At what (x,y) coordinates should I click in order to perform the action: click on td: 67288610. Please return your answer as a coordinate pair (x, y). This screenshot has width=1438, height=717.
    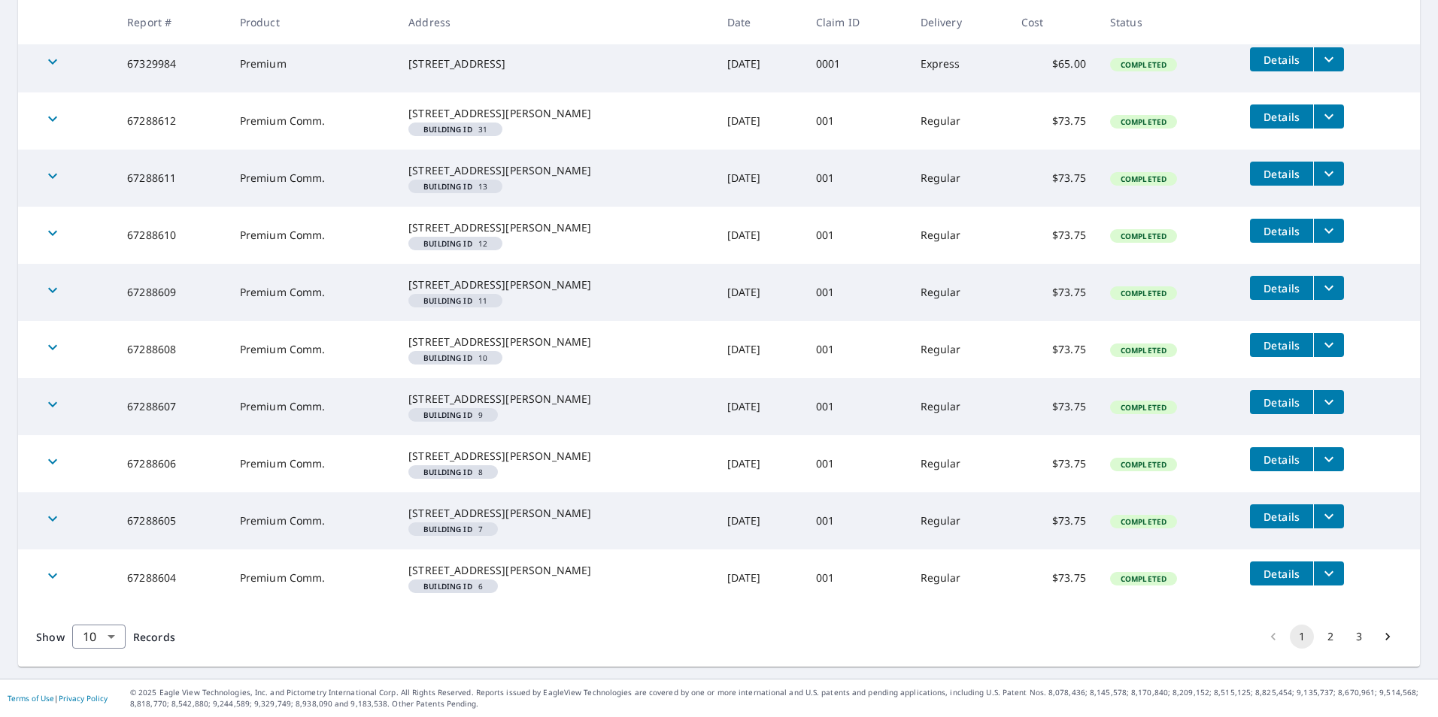
    Looking at the image, I should click on (171, 235).